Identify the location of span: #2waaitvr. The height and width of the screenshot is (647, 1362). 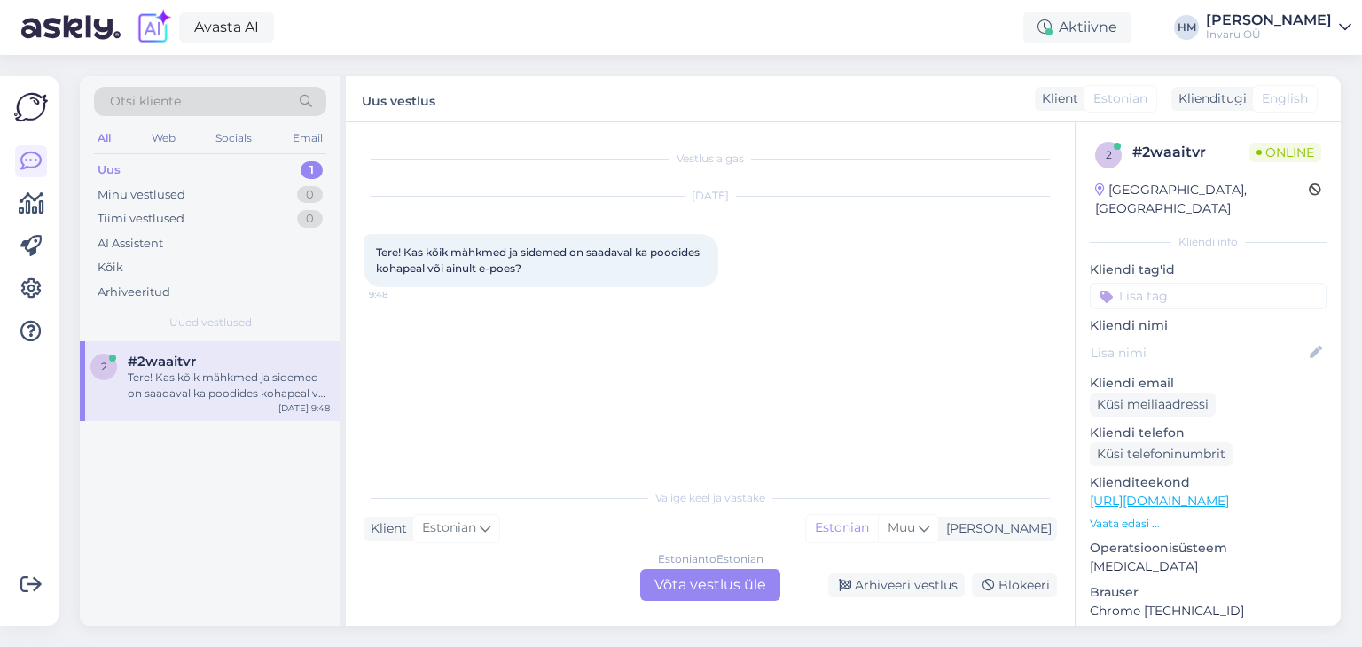
(161, 362).